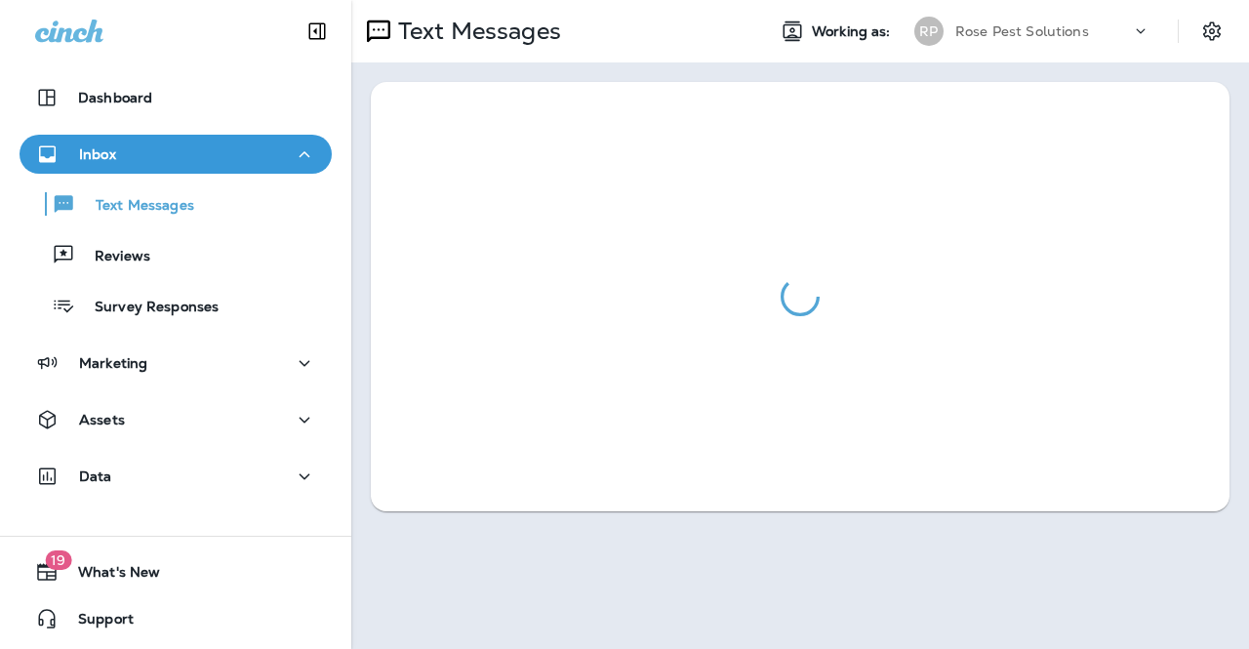  What do you see at coordinates (929, 31) in the screenshot?
I see `div: RP` at bounding box center [929, 31].